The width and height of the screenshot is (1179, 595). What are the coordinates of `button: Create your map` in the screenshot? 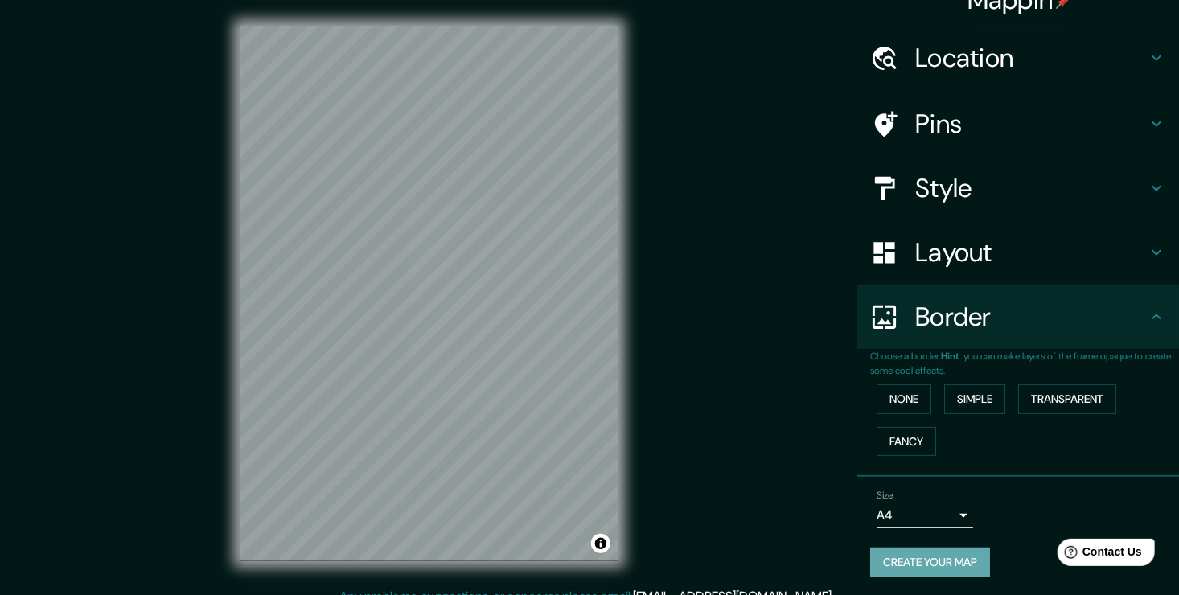 It's located at (930, 562).